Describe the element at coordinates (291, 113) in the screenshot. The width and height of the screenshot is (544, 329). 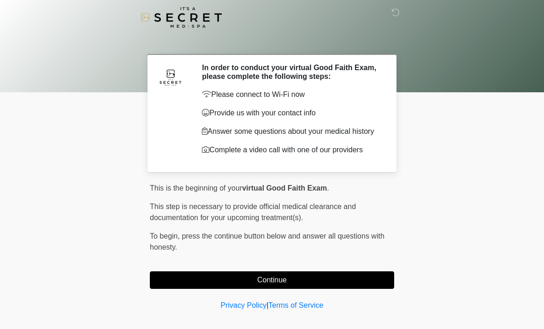
I see `p: Provide us with your contact info` at that location.